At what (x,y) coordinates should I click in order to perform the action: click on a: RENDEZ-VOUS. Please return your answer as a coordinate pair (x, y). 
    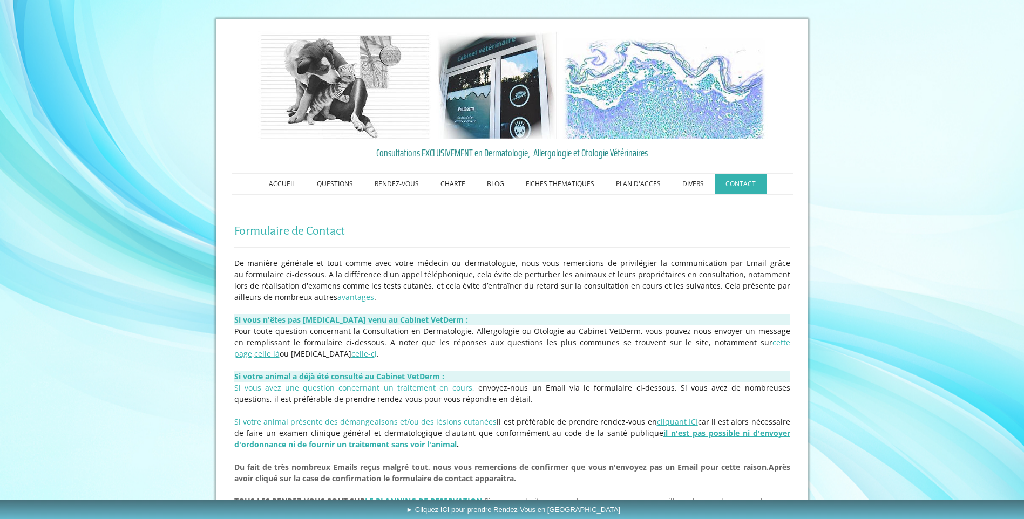
    Looking at the image, I should click on (397, 184).